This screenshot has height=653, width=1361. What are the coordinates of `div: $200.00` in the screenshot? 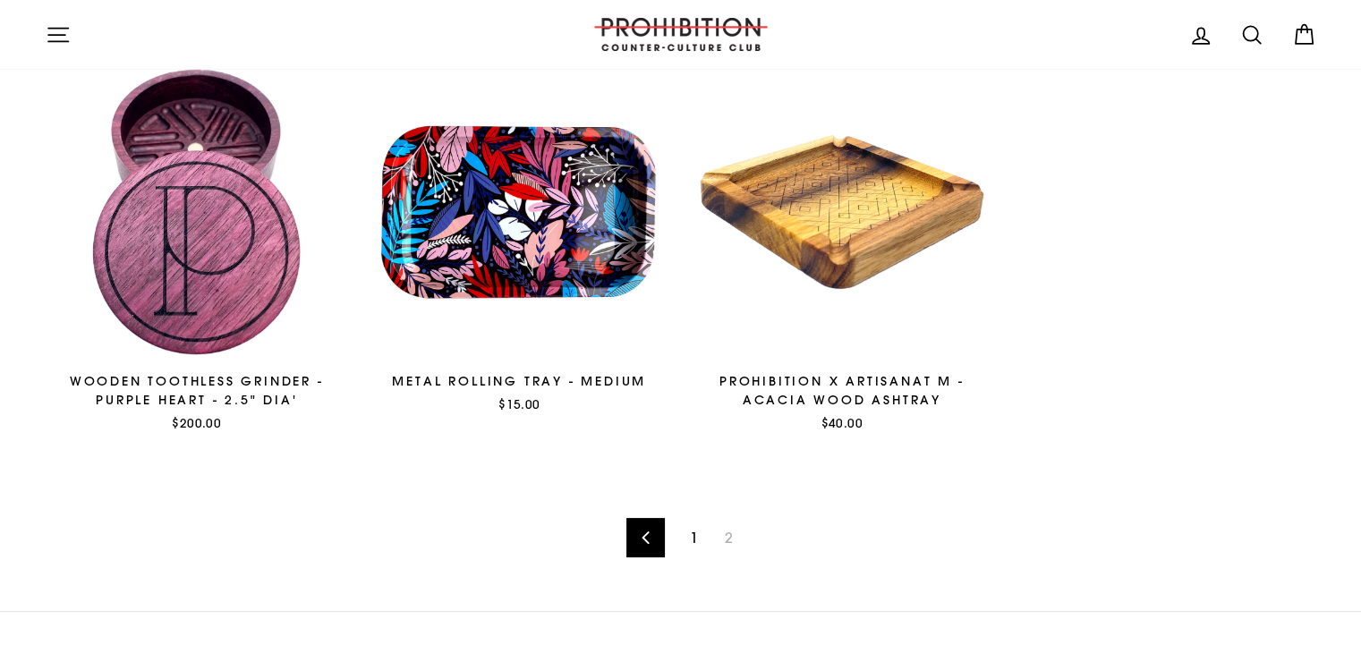 It's located at (197, 423).